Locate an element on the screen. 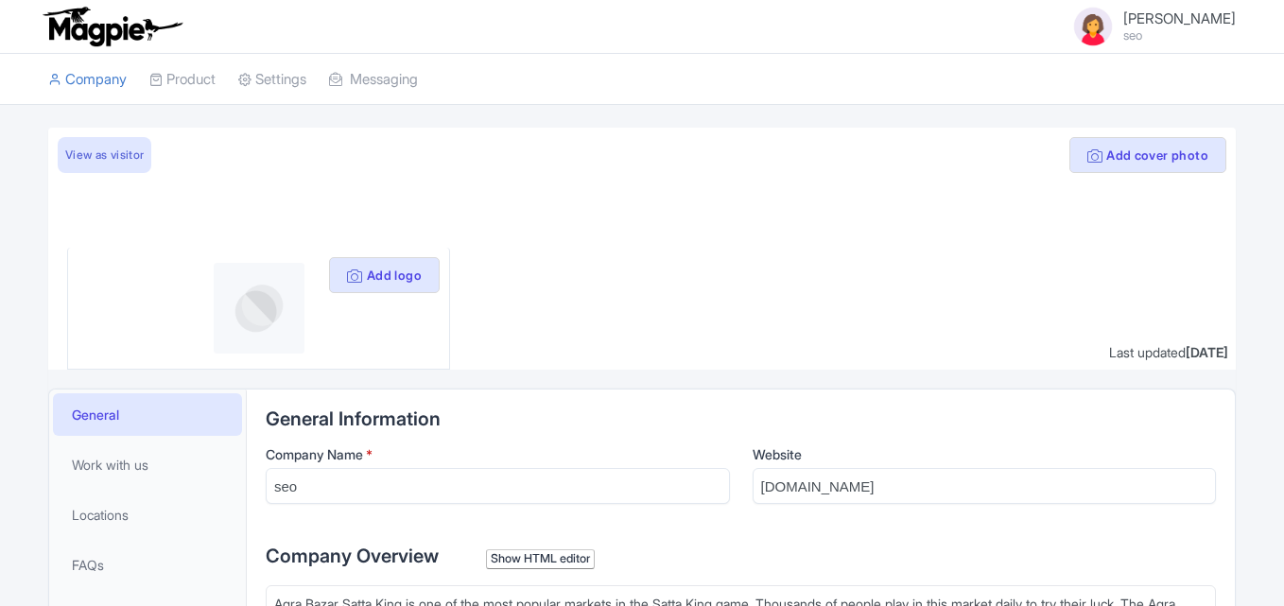 The width and height of the screenshot is (1284, 606). h2: General Information is located at coordinates (740, 419).